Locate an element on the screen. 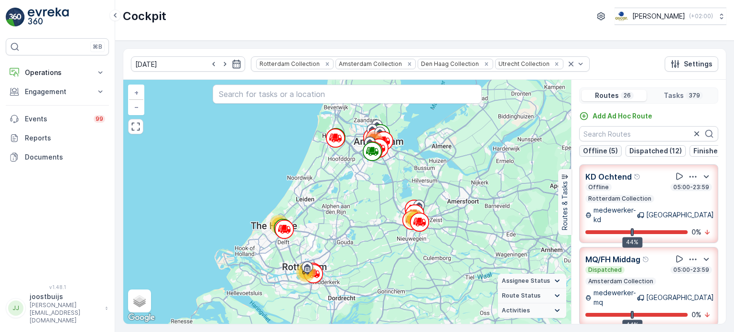 This screenshot has height=332, width=734. p: Documents is located at coordinates (65, 157).